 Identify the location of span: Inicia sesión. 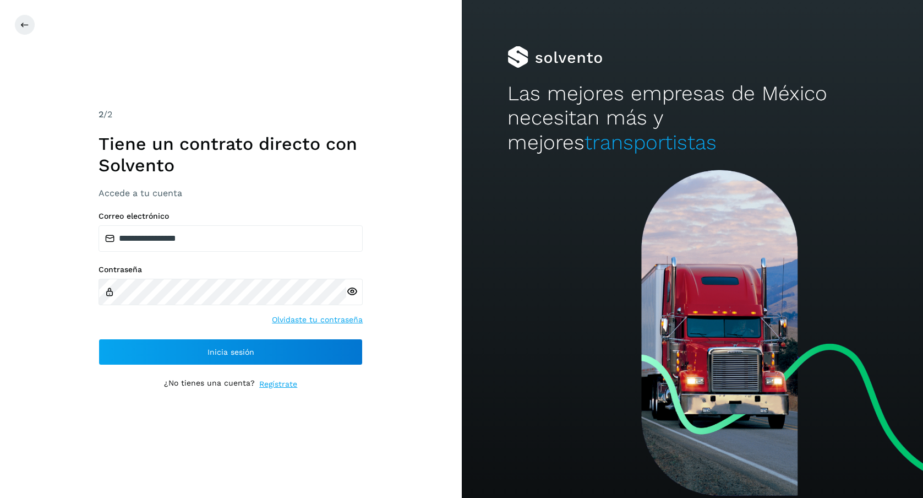
(231, 352).